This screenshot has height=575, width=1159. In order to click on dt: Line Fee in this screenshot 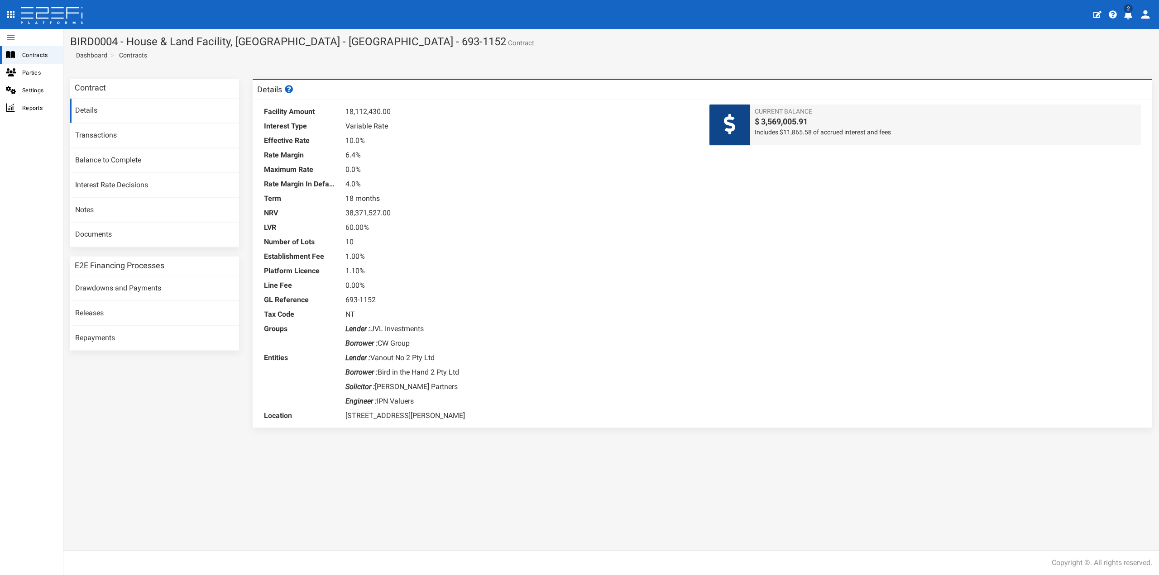, I will do `click(300, 286)`.